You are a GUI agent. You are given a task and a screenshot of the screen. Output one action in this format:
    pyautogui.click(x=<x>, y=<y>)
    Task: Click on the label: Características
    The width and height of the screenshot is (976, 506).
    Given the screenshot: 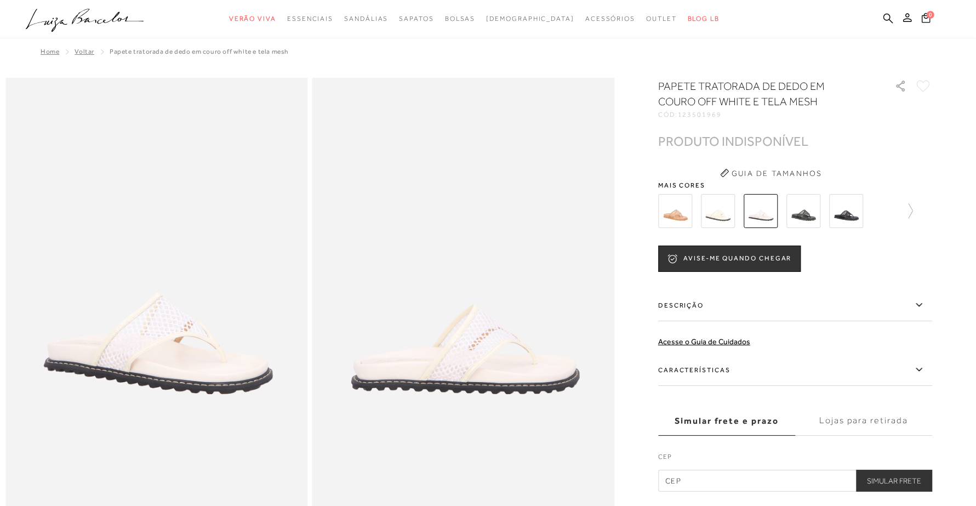 What is the action you would take?
    pyautogui.click(x=795, y=370)
    